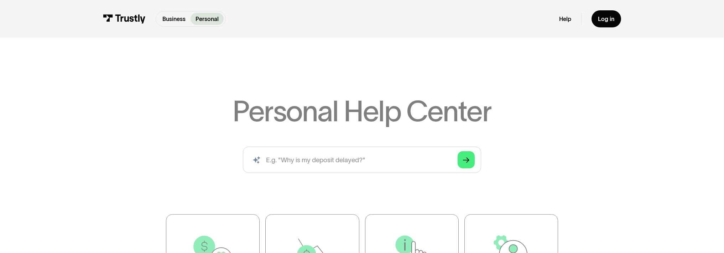  What do you see at coordinates (207, 19) in the screenshot?
I see `a: Personal` at bounding box center [207, 19].